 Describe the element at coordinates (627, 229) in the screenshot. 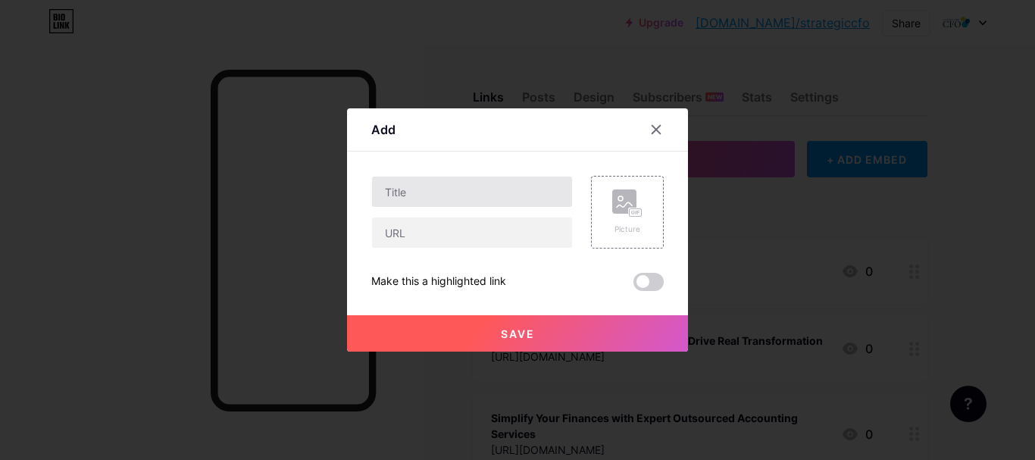

I see `div: Picture` at that location.